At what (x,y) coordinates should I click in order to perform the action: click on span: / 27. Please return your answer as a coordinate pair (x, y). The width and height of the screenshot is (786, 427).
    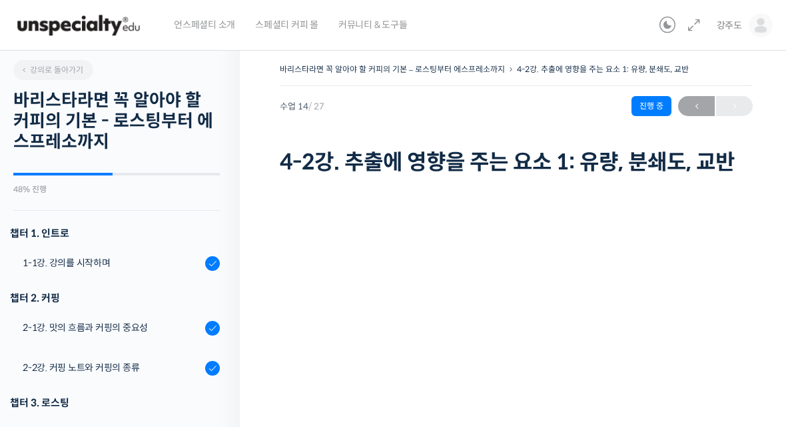
    Looking at the image, I should click on (317, 106).